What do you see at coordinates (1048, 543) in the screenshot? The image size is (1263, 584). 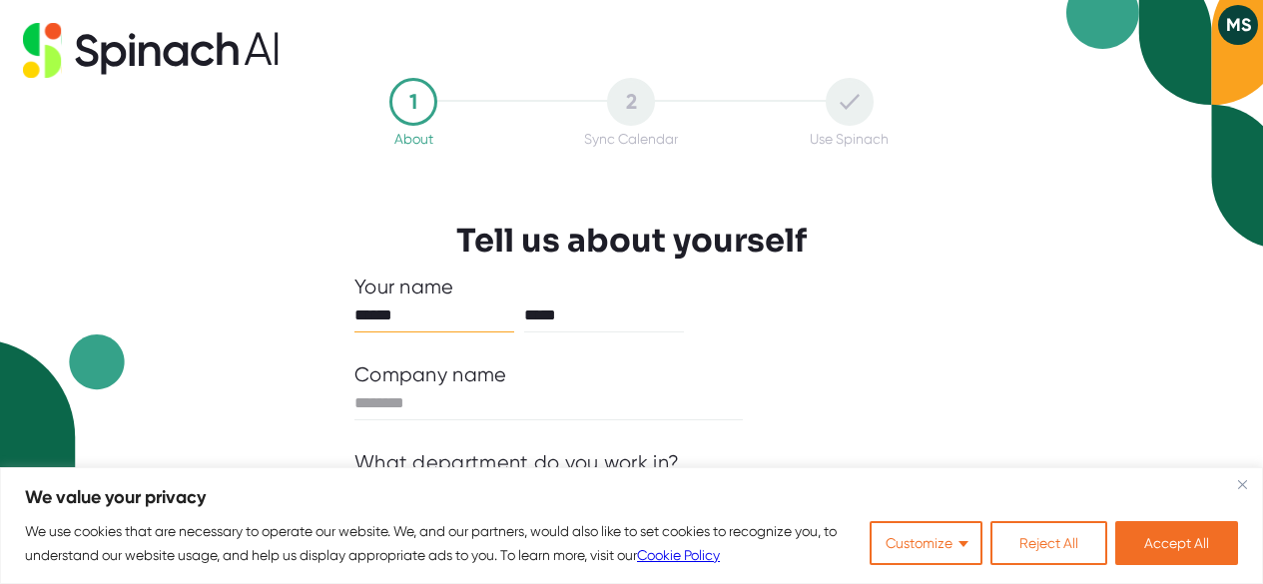 I see `button: Reject All` at bounding box center [1048, 543].